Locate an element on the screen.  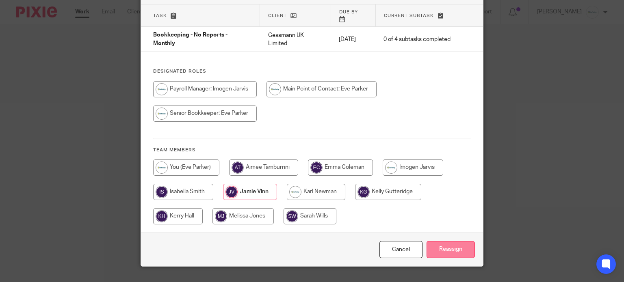
p: Gessmann UK Limited is located at coordinates (295, 39).